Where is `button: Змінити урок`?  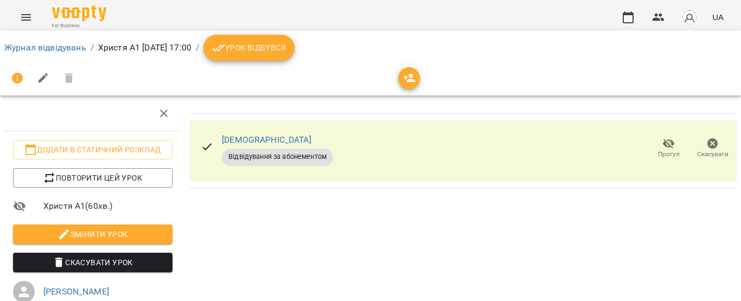
button: Змінити урок is located at coordinates (93, 234).